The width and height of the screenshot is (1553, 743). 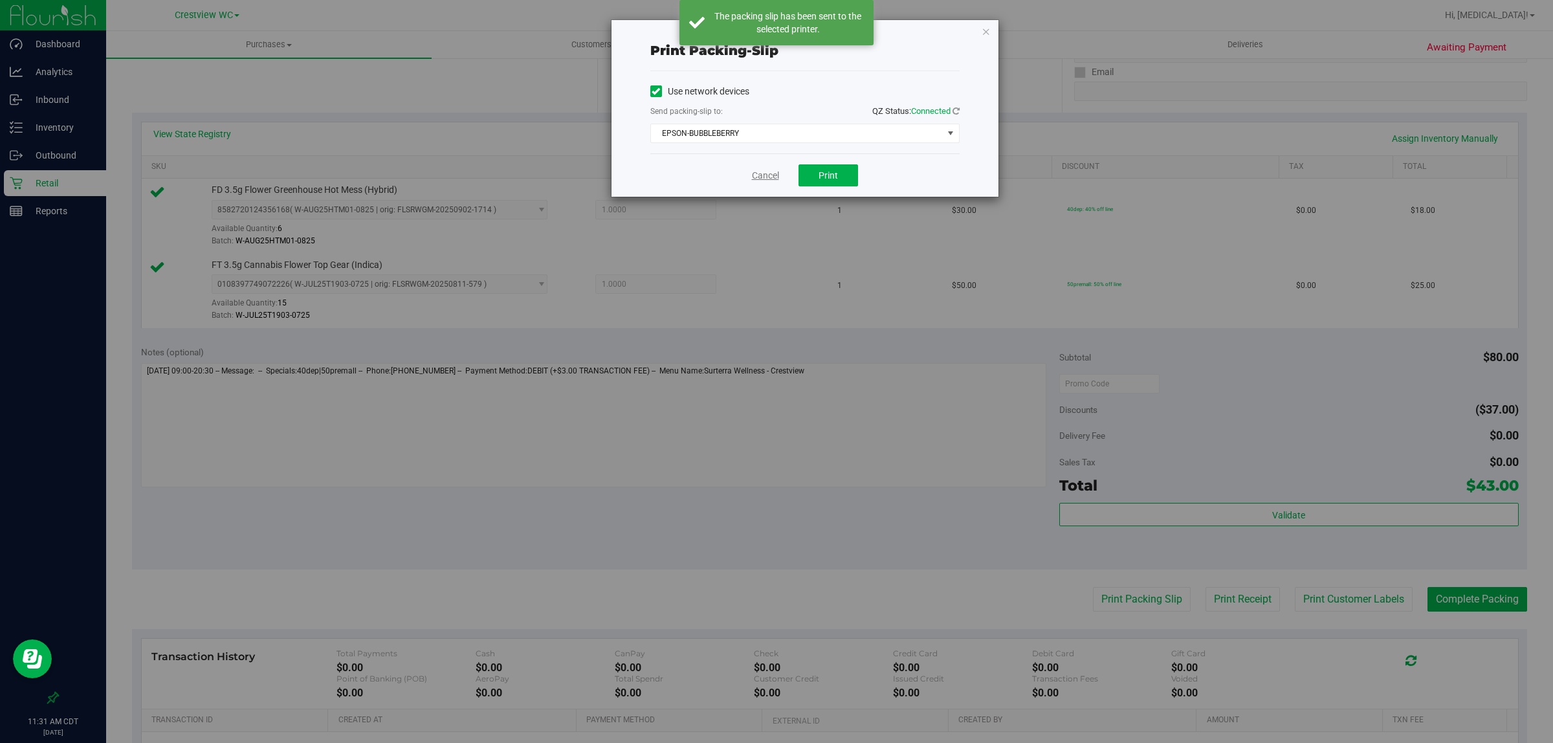 What do you see at coordinates (715, 50) in the screenshot?
I see `span: Print packing-slip` at bounding box center [715, 50].